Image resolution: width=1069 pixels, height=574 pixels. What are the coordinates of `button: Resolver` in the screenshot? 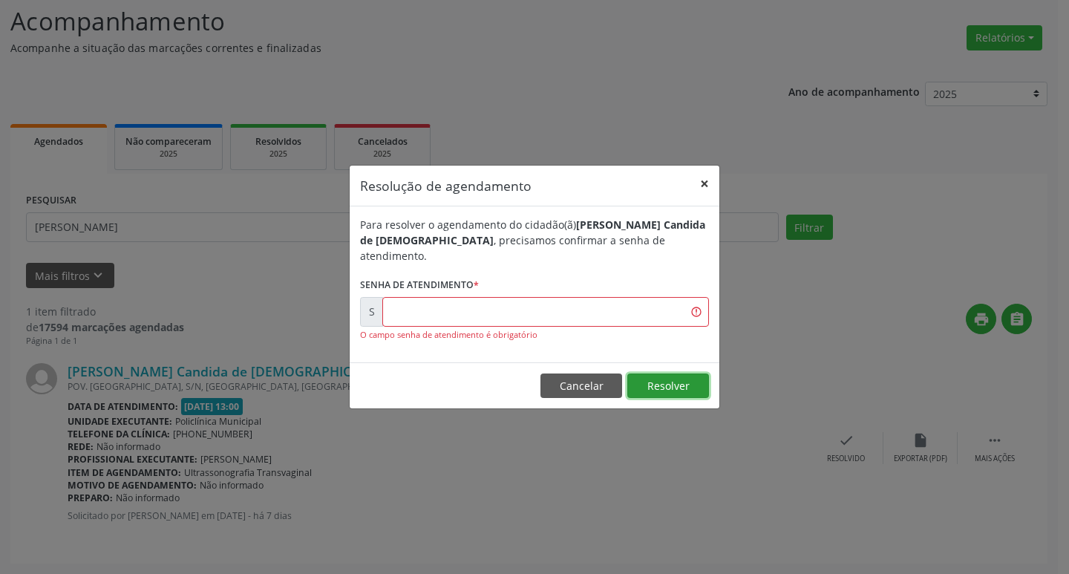 It's located at (668, 386).